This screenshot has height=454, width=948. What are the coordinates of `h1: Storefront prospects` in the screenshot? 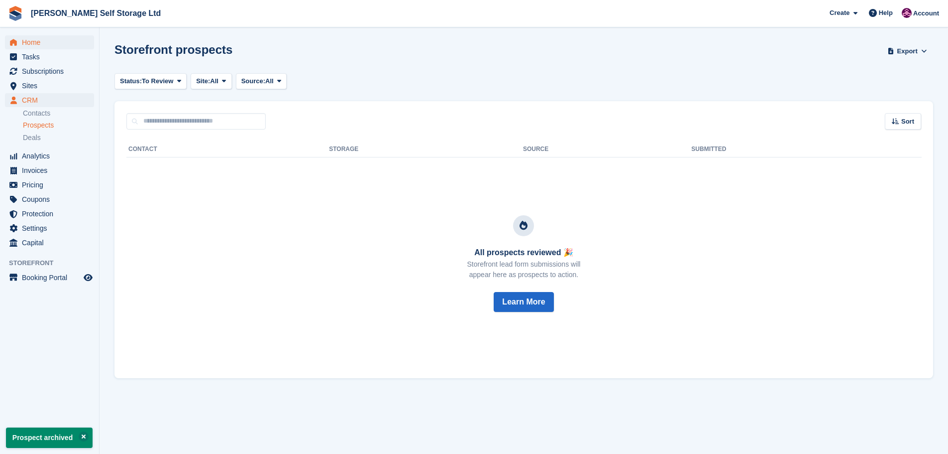 It's located at (173, 49).